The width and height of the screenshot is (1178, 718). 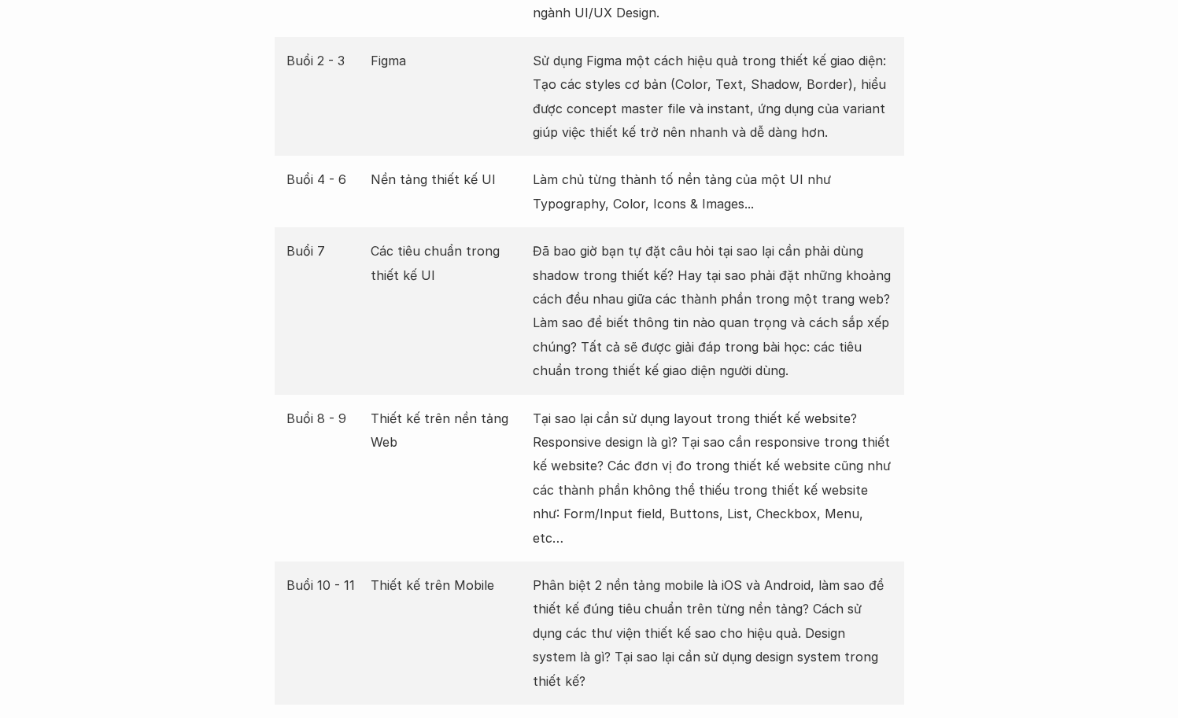 I want to click on p: Các tiêu chuẩn trong thiết kế UI, so click(x=448, y=263).